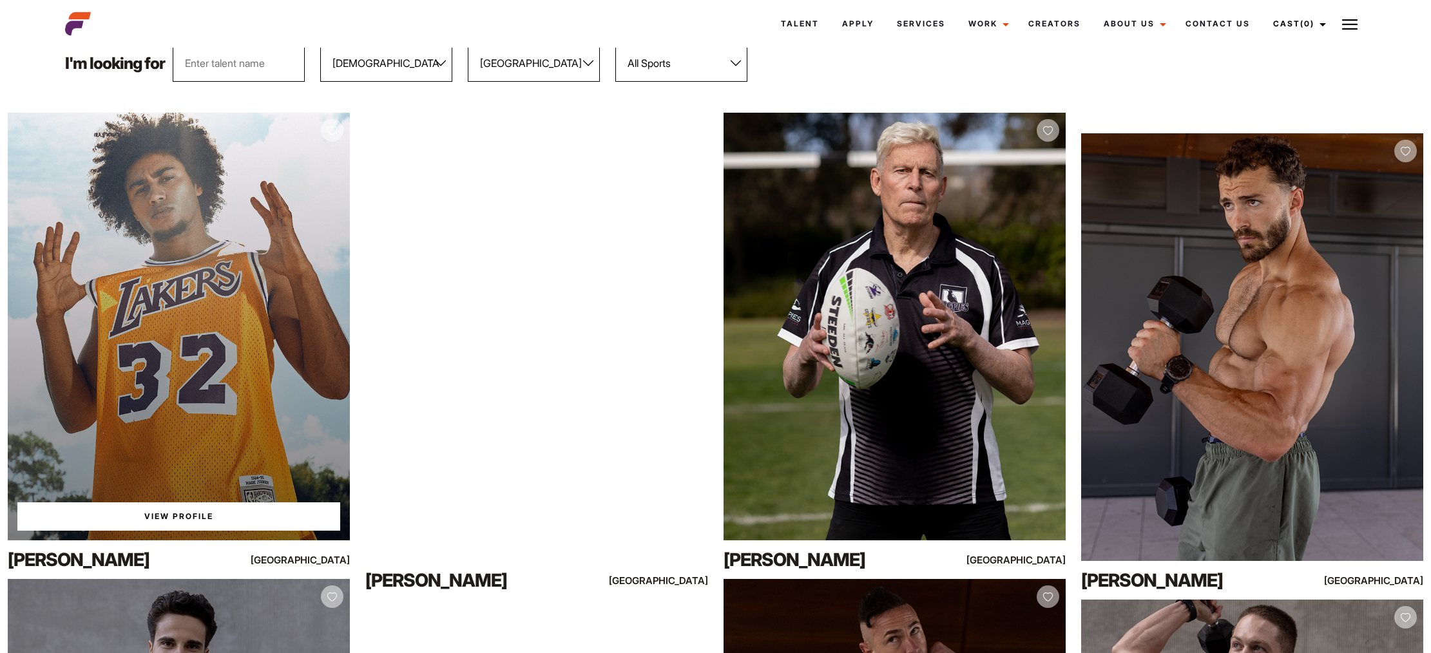 Image resolution: width=1431 pixels, height=653 pixels. I want to click on span: (0), so click(1308, 23).